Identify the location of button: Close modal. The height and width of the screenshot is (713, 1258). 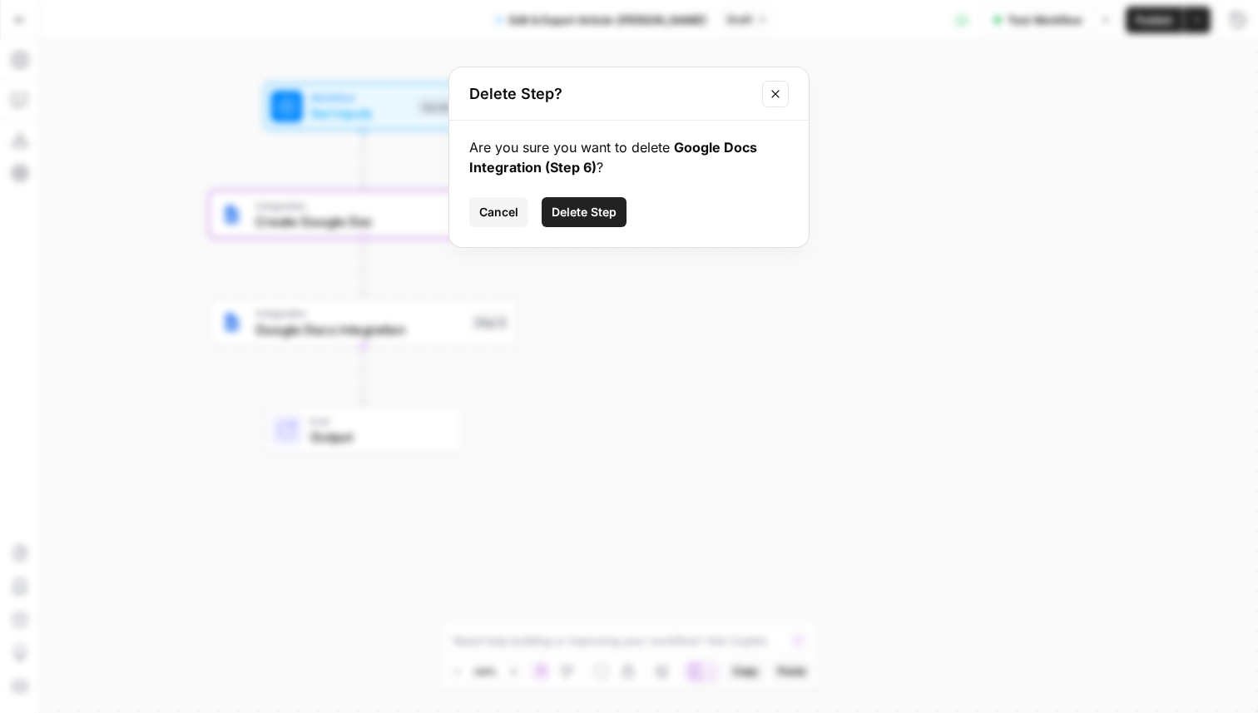
(776, 94).